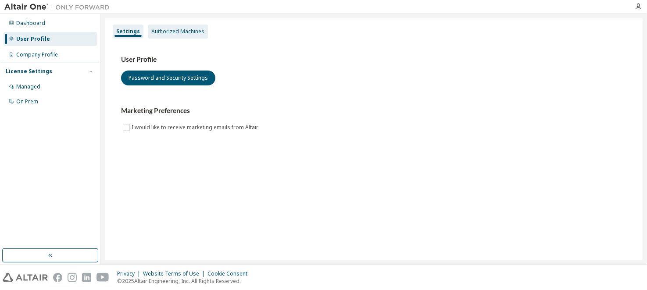 The width and height of the screenshot is (647, 290). Describe the element at coordinates (168, 78) in the screenshot. I see `button: Password and Security Settings` at that location.